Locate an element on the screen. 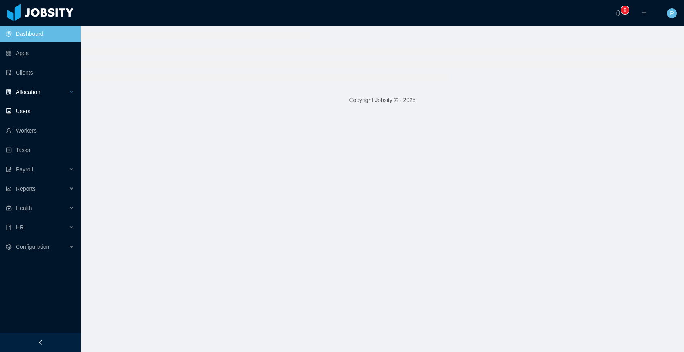 This screenshot has width=684, height=352. span: Configuration is located at coordinates (32, 247).